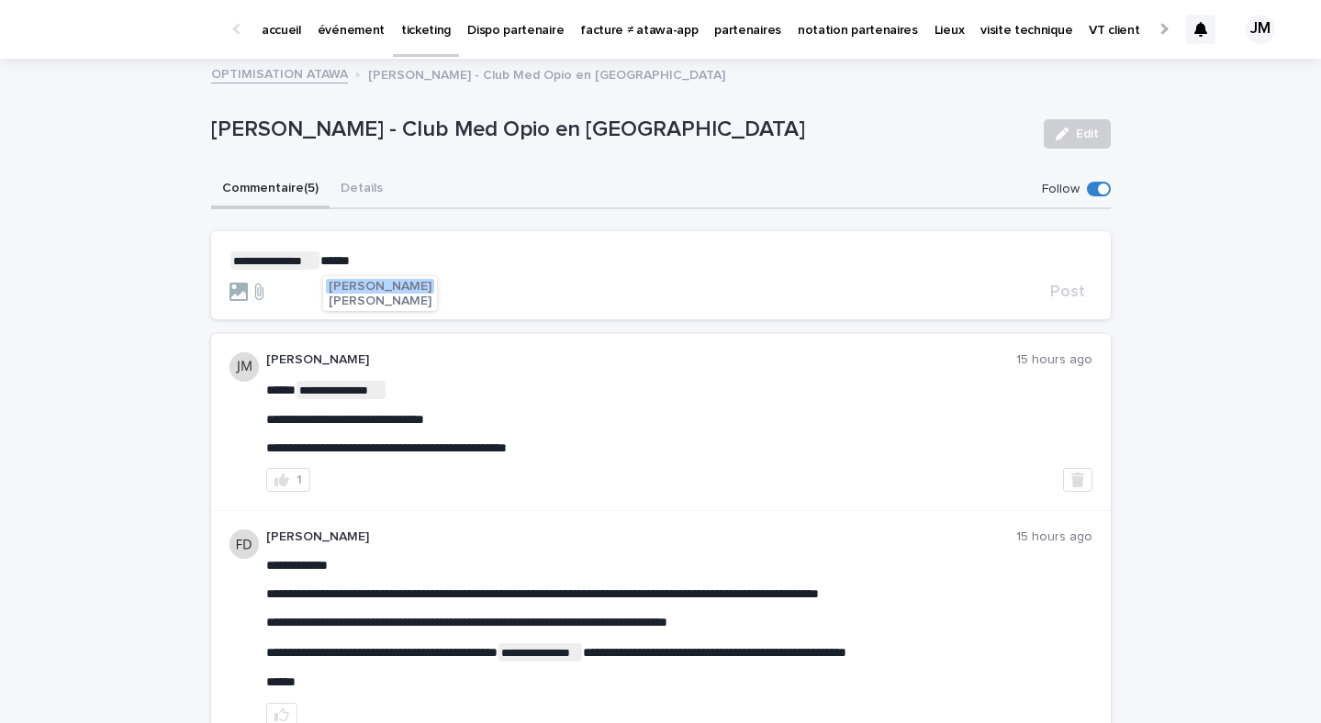 This screenshot has width=1321, height=723. Describe the element at coordinates (1067, 292) in the screenshot. I see `button: Post` at that location.